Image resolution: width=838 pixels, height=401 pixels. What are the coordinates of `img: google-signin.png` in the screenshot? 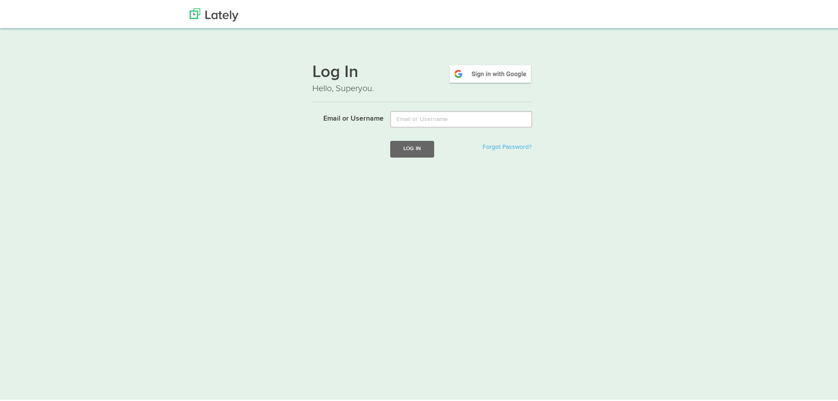 It's located at (490, 72).